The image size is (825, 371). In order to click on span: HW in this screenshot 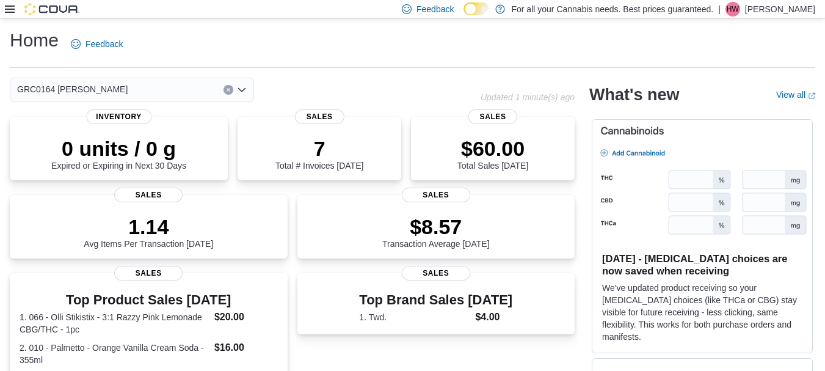, I will do `click(733, 9)`.